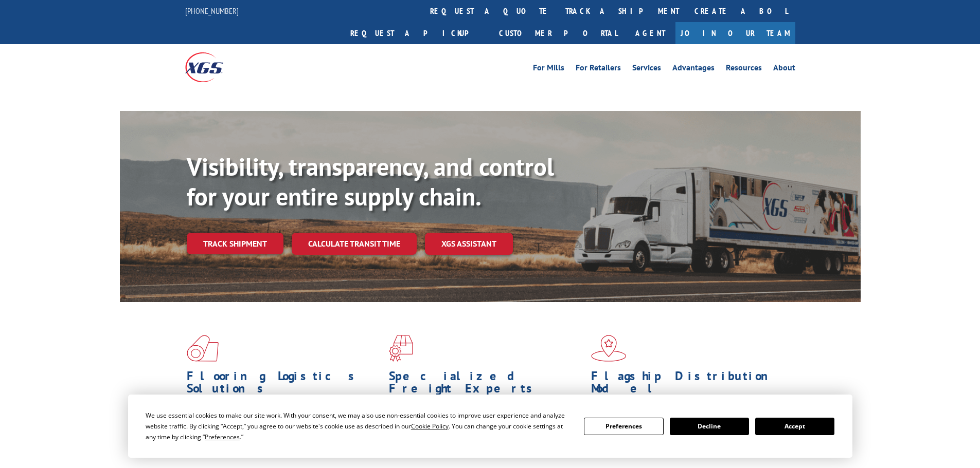 This screenshot has width=980, height=468. Describe the element at coordinates (693, 69) in the screenshot. I see `a: Advantages` at that location.